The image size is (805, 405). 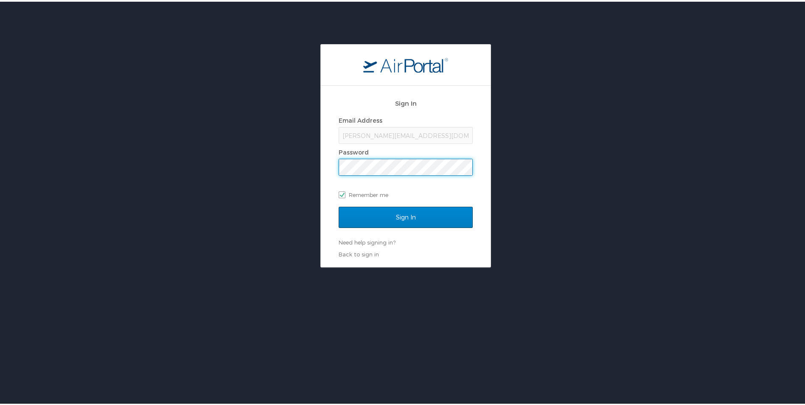 I want to click on img: logo, so click(x=406, y=63).